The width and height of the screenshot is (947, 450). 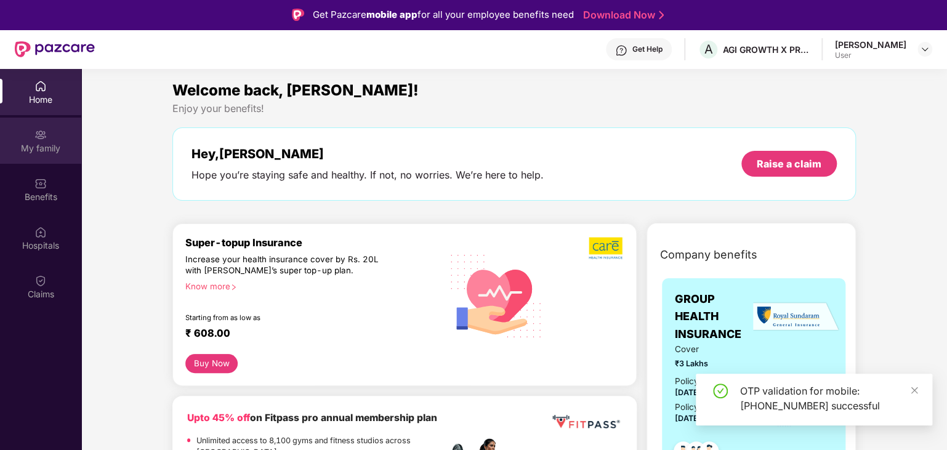 I want to click on img: svg+xml;base64,PHN2ZyB3aWR0aD0iMjAiIGhlaWdodD0iMjAiIHZpZXdCb3g9IjAgMCAyMCAyMCIgZmlsbD0ibm9uZSIgeG..., so click(x=41, y=135).